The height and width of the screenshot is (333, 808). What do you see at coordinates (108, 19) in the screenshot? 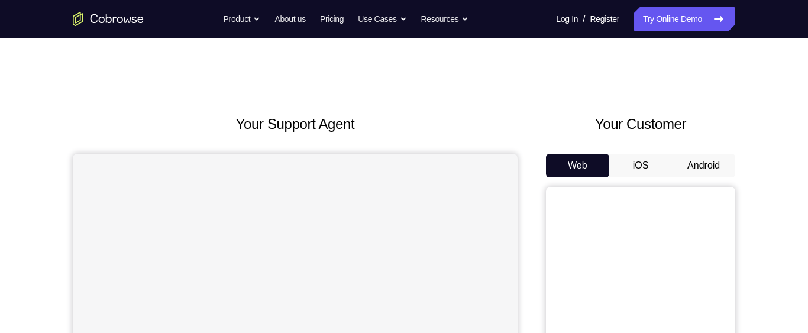
I see `a: Go to the home page` at bounding box center [108, 19].